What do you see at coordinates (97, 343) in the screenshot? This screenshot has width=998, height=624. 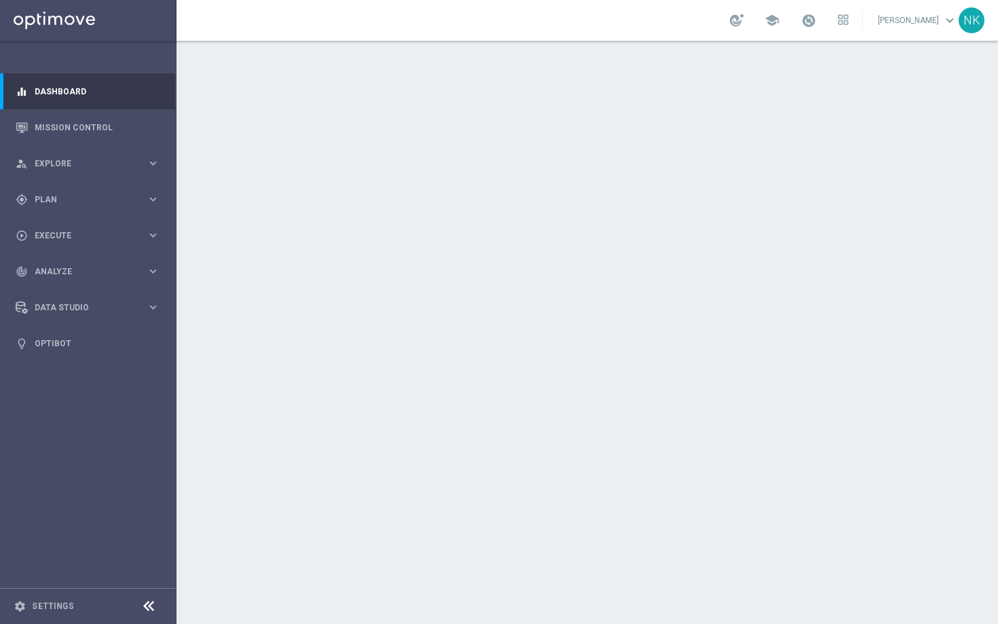 I see `a: Optibot` at bounding box center [97, 343].